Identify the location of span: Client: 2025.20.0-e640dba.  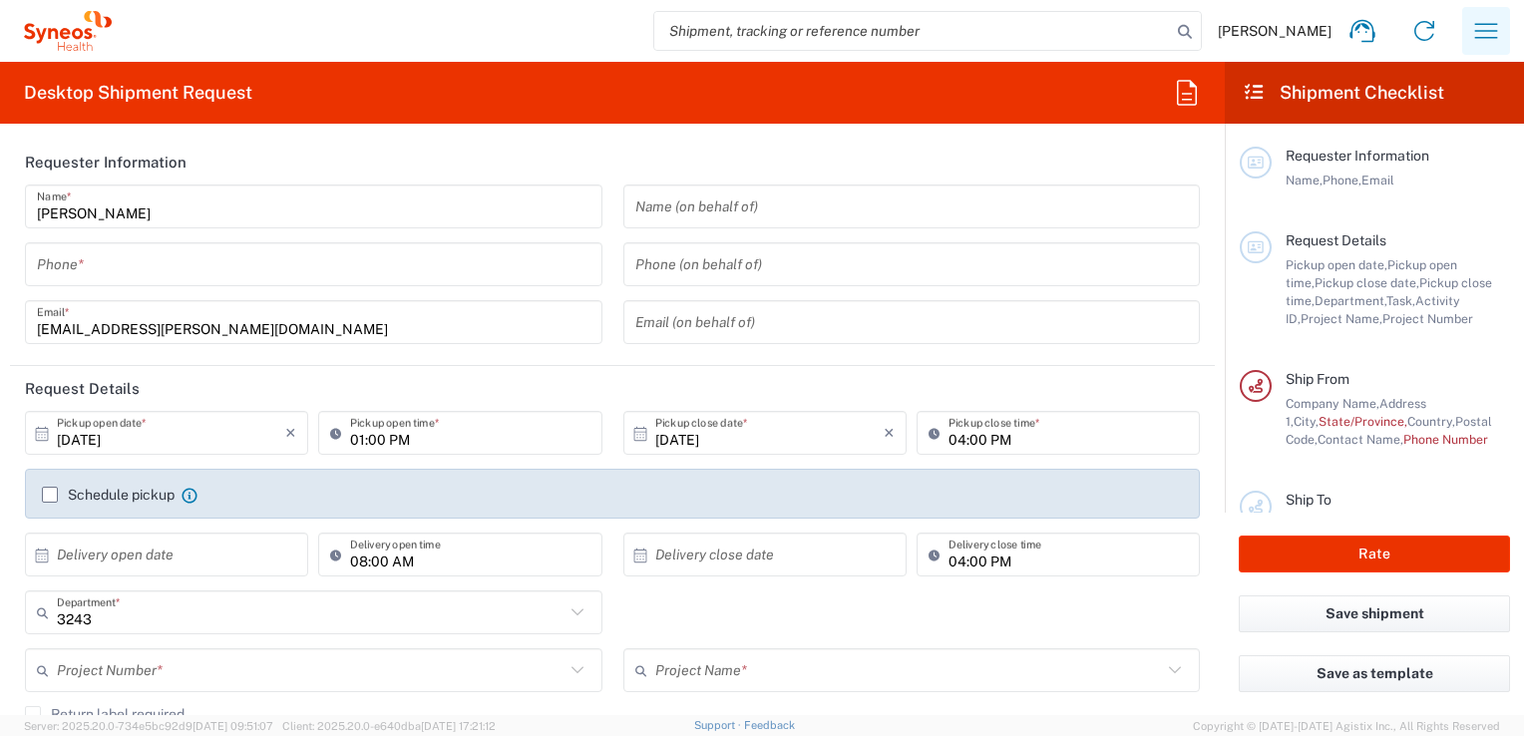
(389, 726).